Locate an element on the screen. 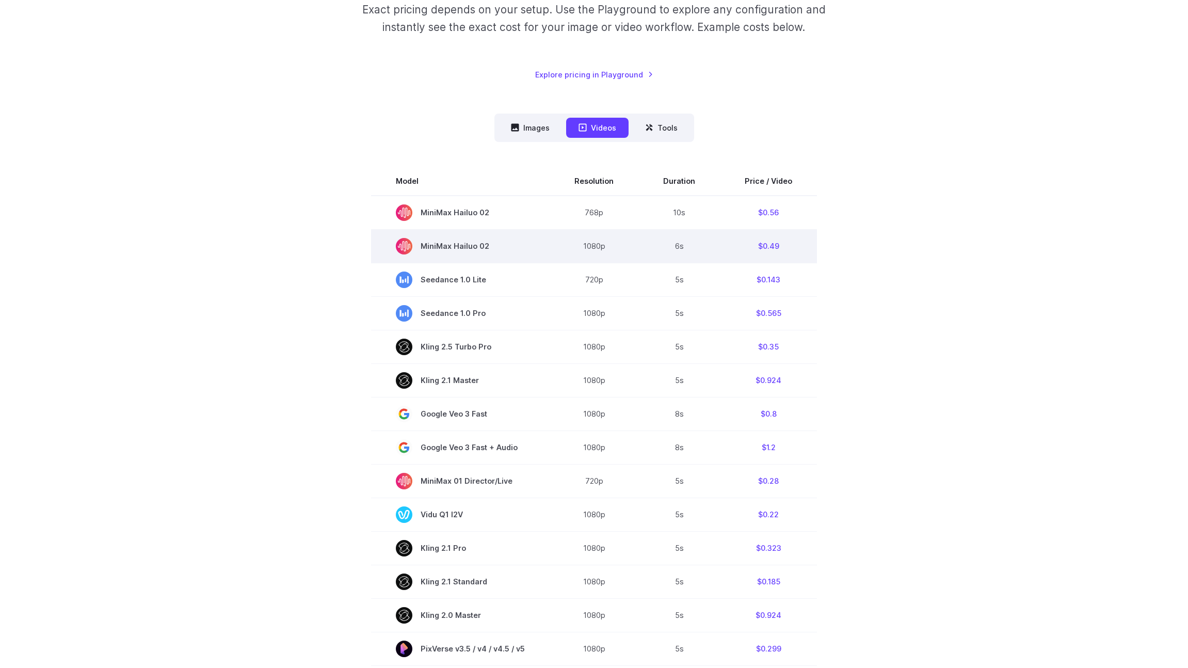 The image size is (1188, 668). th: Duration is located at coordinates (679, 181).